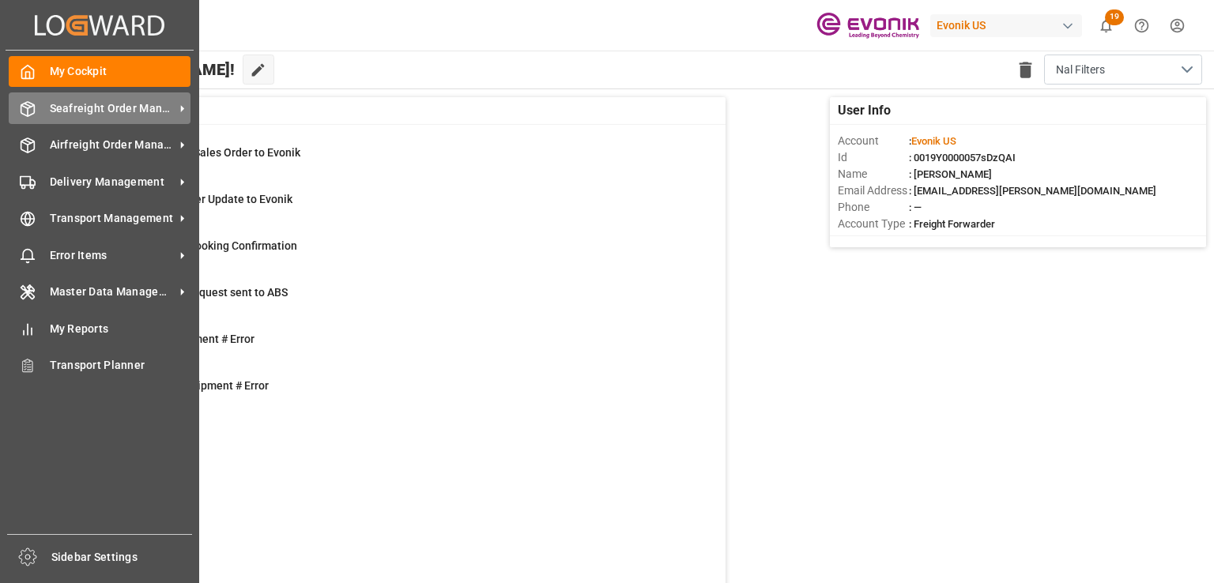 This screenshot has height=583, width=1214. I want to click on a: 4Main-Leg Shipment # ErrorShipment, so click(393, 348).